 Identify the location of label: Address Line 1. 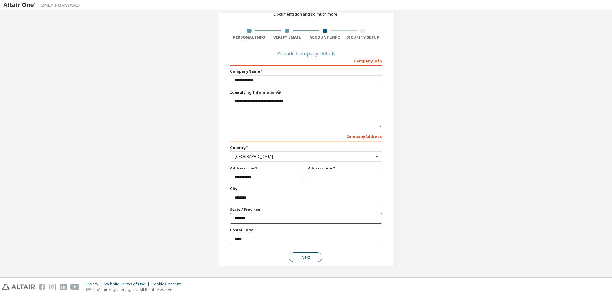
(267, 168).